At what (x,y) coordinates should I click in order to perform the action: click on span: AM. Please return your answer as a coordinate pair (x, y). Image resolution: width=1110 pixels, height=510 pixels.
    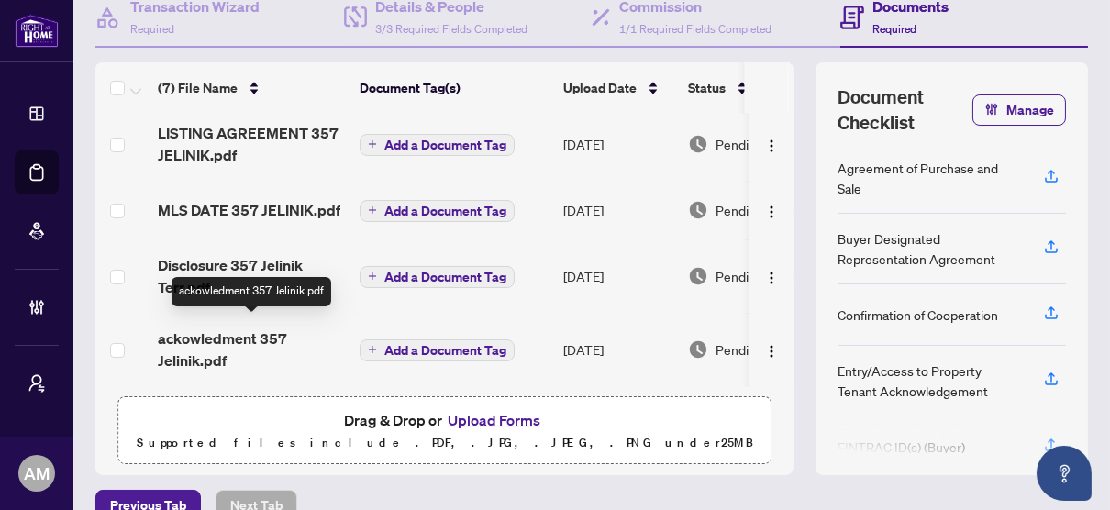
    Looking at the image, I should click on (37, 473).